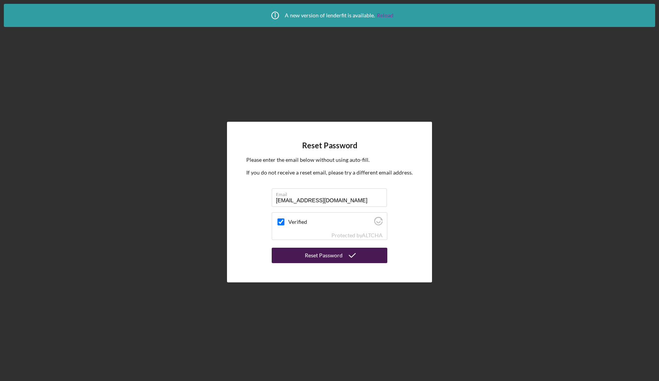 This screenshot has height=381, width=659. I want to click on p: If you do not receive a reset email, please try a different email address., so click(330, 173).